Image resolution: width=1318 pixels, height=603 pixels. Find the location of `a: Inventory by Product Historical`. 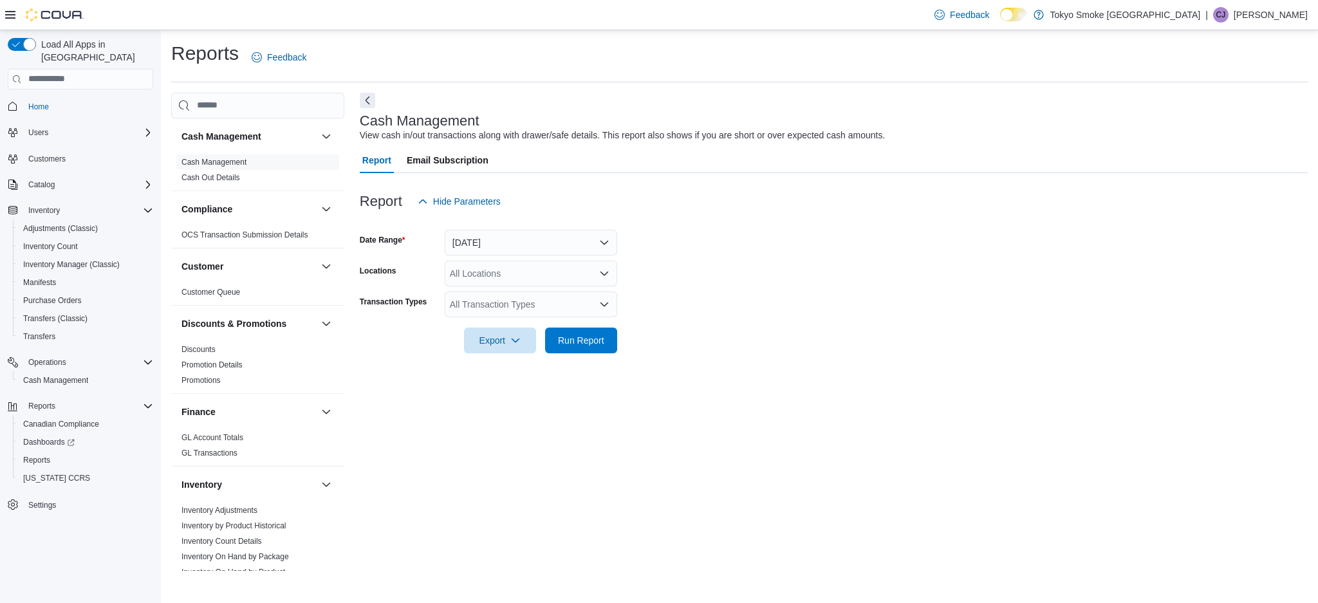

a: Inventory by Product Historical is located at coordinates (234, 526).